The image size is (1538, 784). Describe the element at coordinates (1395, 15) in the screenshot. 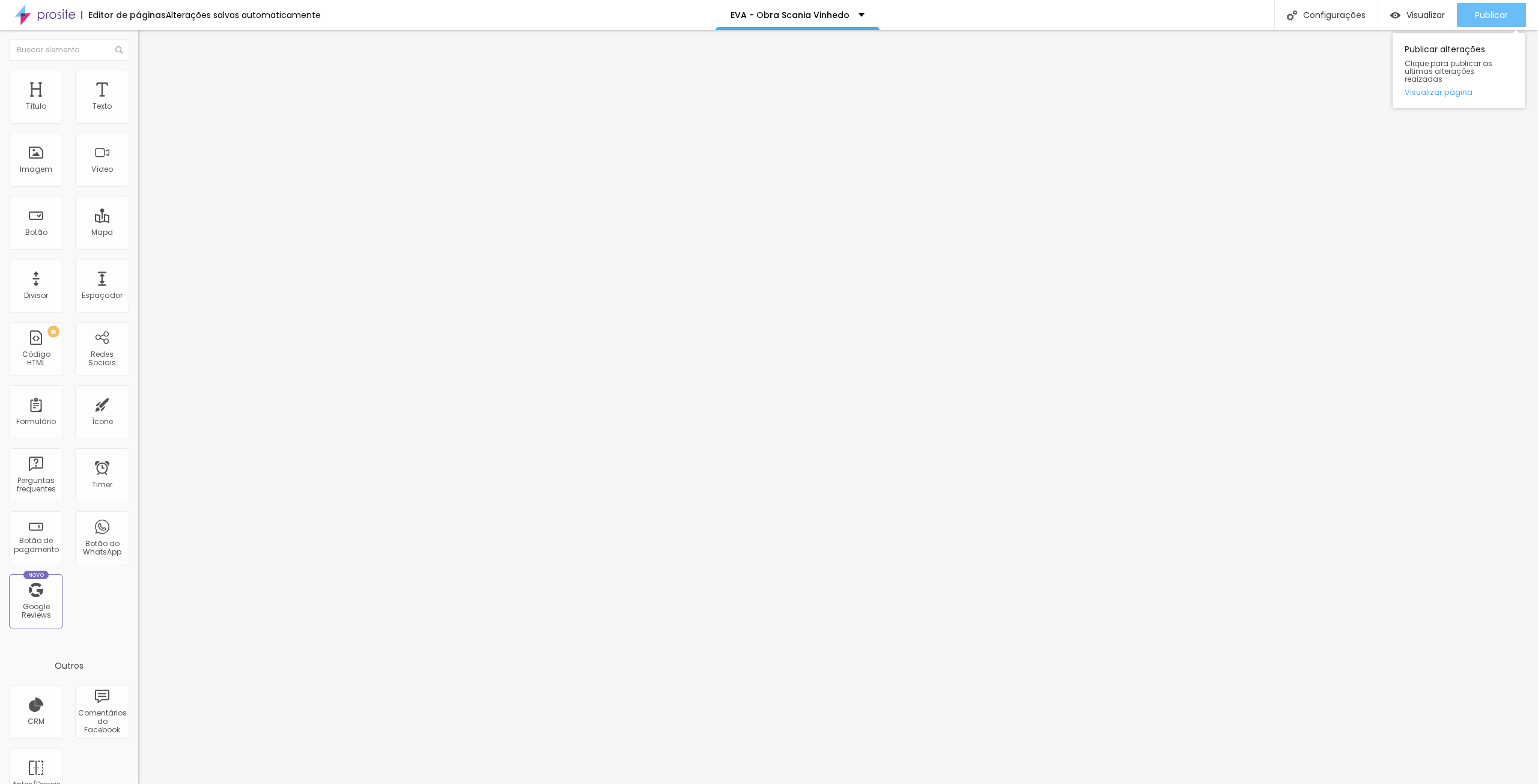

I see `img: view-1.svg` at that location.